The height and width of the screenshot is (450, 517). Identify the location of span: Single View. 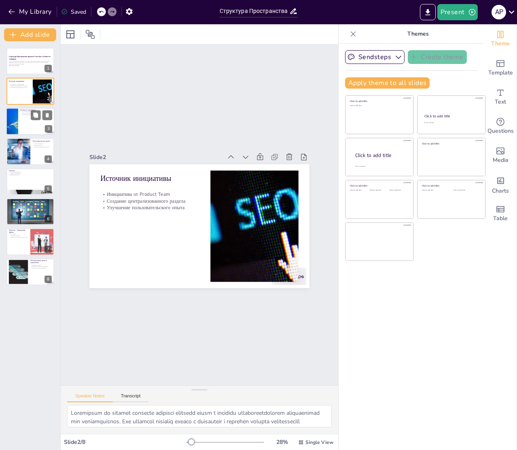
(319, 442).